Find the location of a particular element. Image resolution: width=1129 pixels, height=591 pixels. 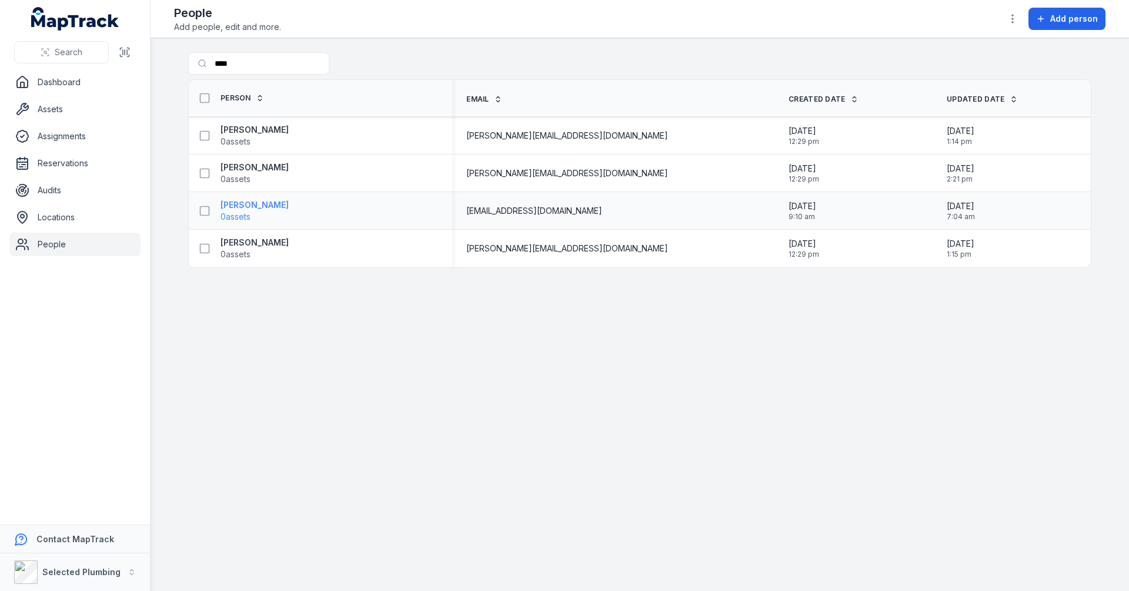

h2: People is located at coordinates (227, 13).